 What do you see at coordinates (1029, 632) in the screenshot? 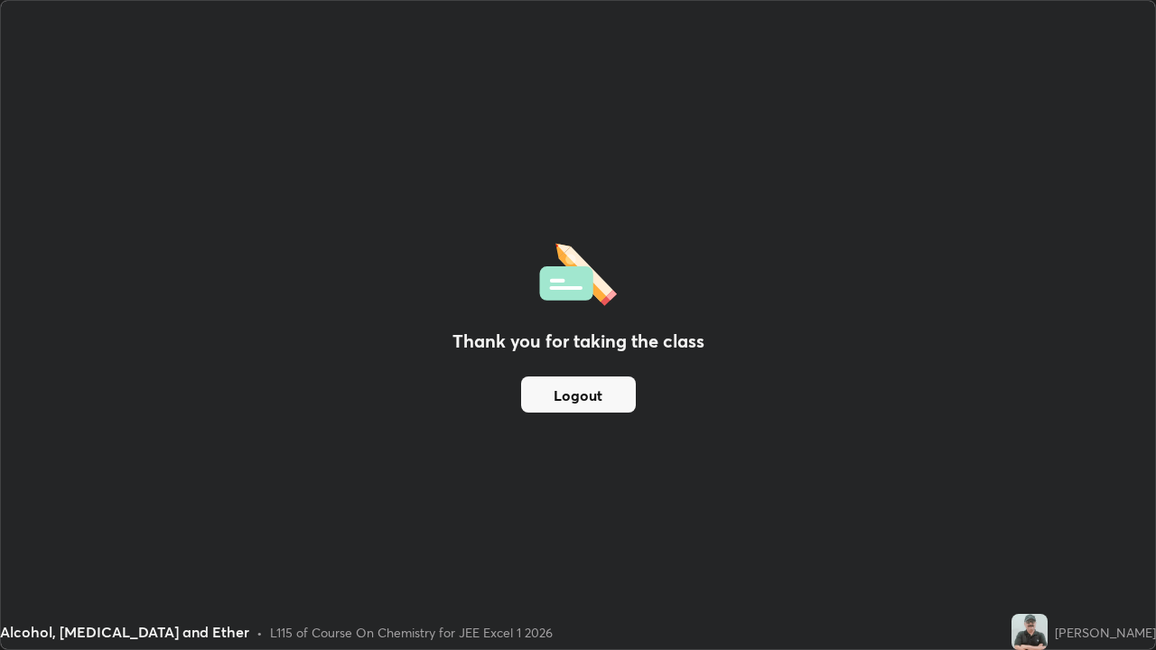
I see `img: 91f328810c824c01b6815d32d6391758.jpg` at bounding box center [1029, 632].